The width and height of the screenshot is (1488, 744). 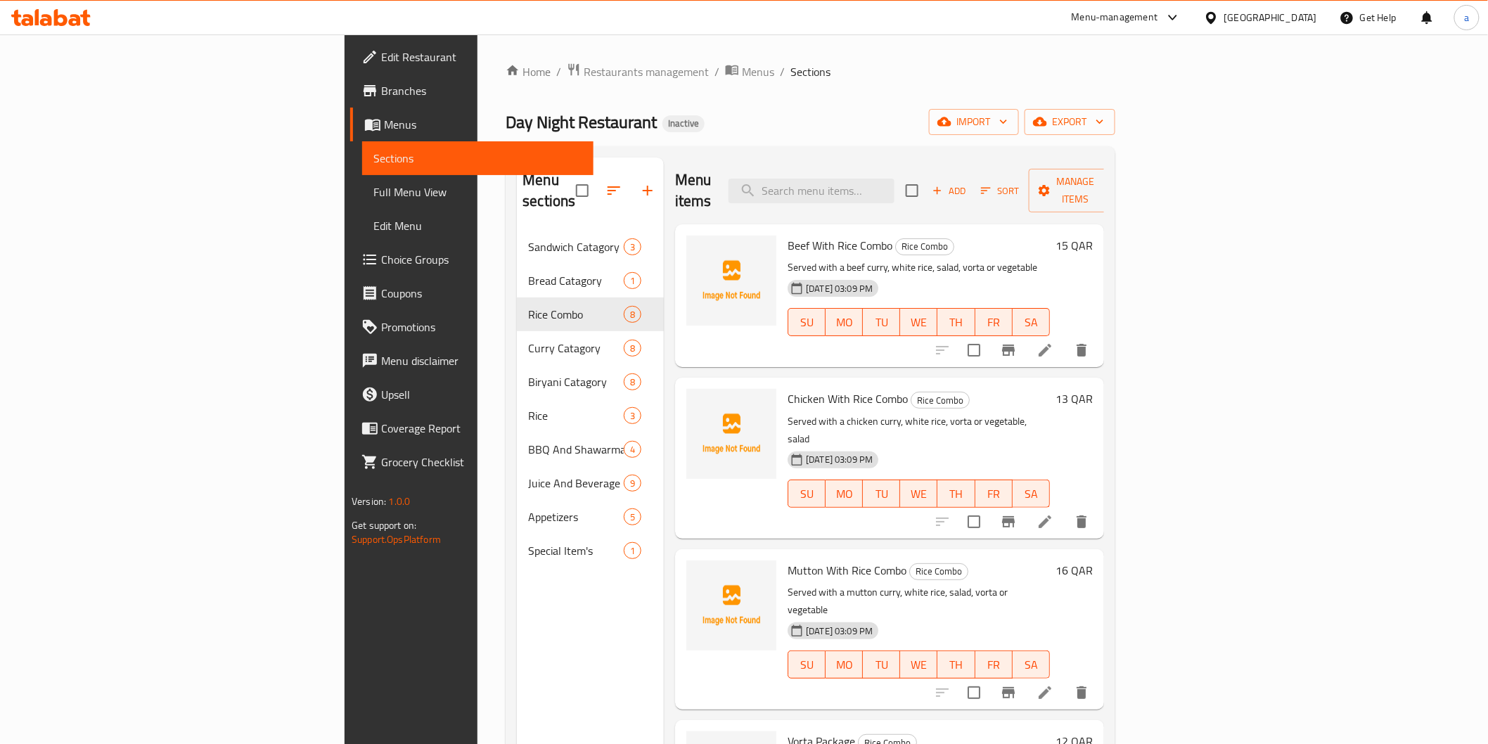 What do you see at coordinates (632, 483) in the screenshot?
I see `span: 9` at bounding box center [632, 483].